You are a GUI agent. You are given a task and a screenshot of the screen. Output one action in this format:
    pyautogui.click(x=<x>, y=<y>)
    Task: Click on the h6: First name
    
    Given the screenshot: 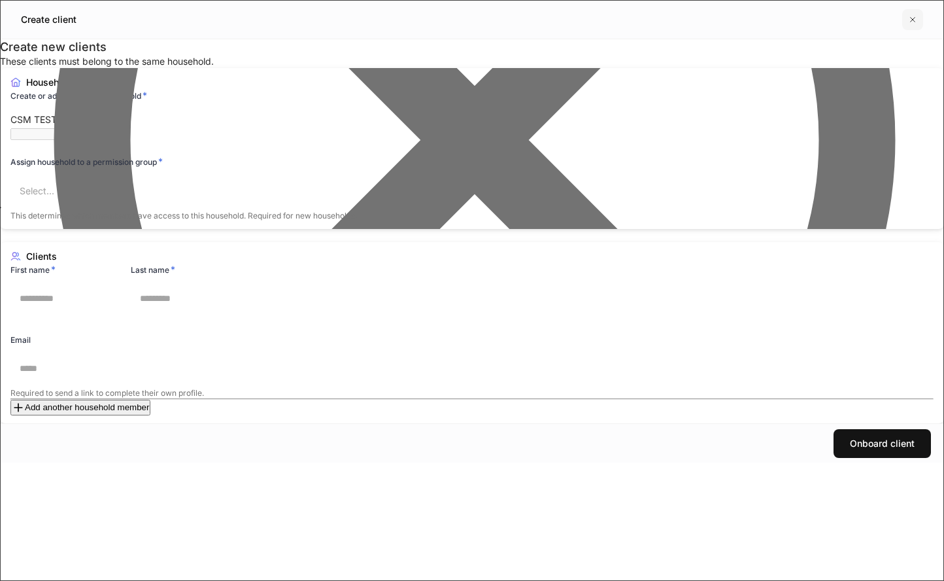 What is the action you would take?
    pyautogui.click(x=33, y=269)
    